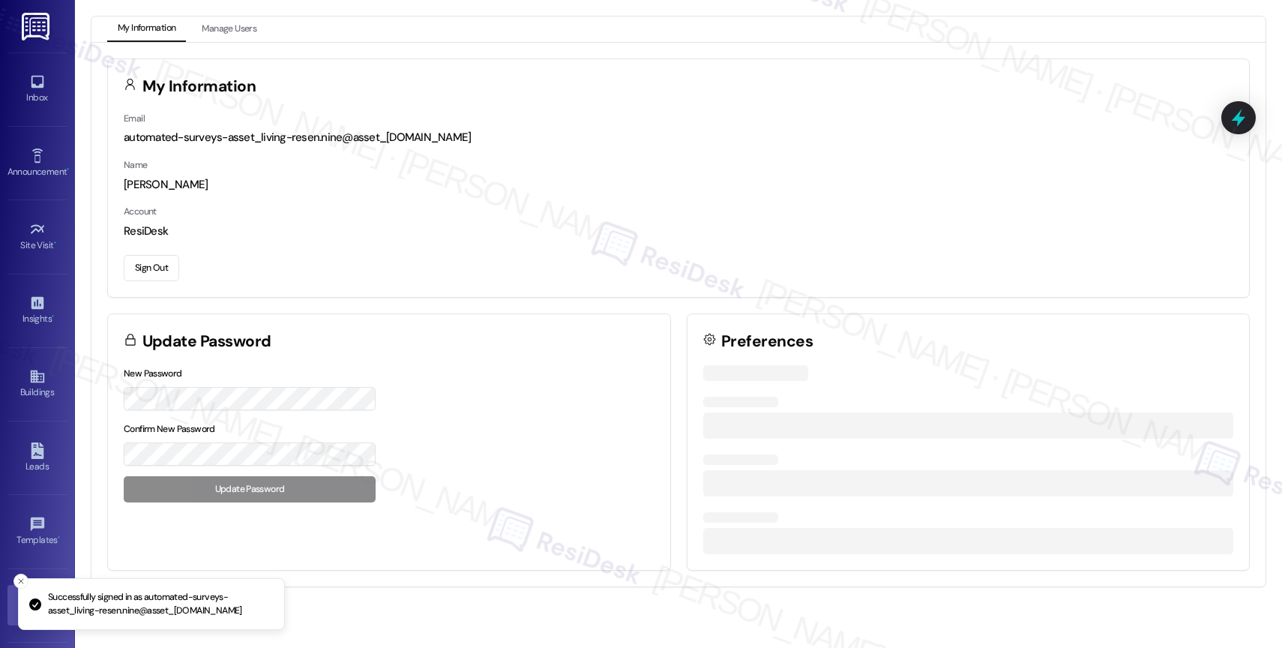  Describe the element at coordinates (37, 384) in the screenshot. I see `a: Buildings` at that location.